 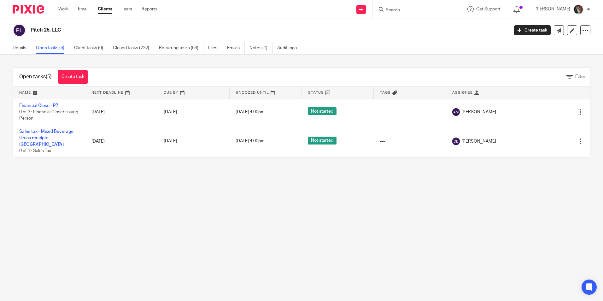 What do you see at coordinates (261, 48) in the screenshot?
I see `a: Notes (1)` at bounding box center [261, 48].